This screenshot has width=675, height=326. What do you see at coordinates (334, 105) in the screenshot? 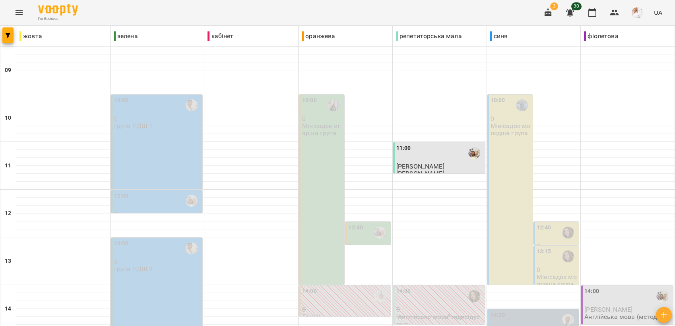
I see `img: Німців Ксенія Петрівна` at bounding box center [334, 105].